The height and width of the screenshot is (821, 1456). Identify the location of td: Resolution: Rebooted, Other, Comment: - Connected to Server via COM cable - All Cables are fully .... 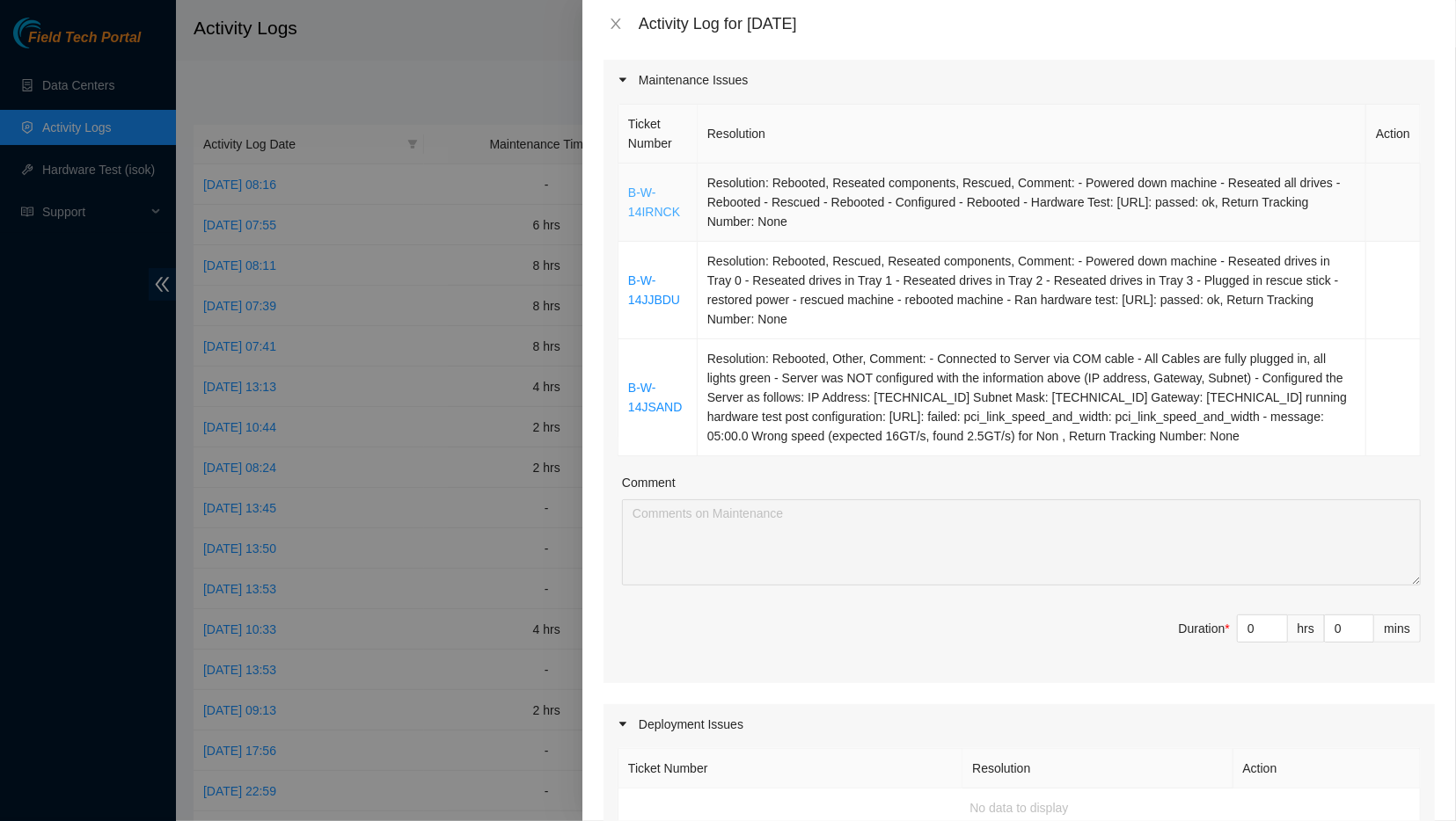
(1032, 397).